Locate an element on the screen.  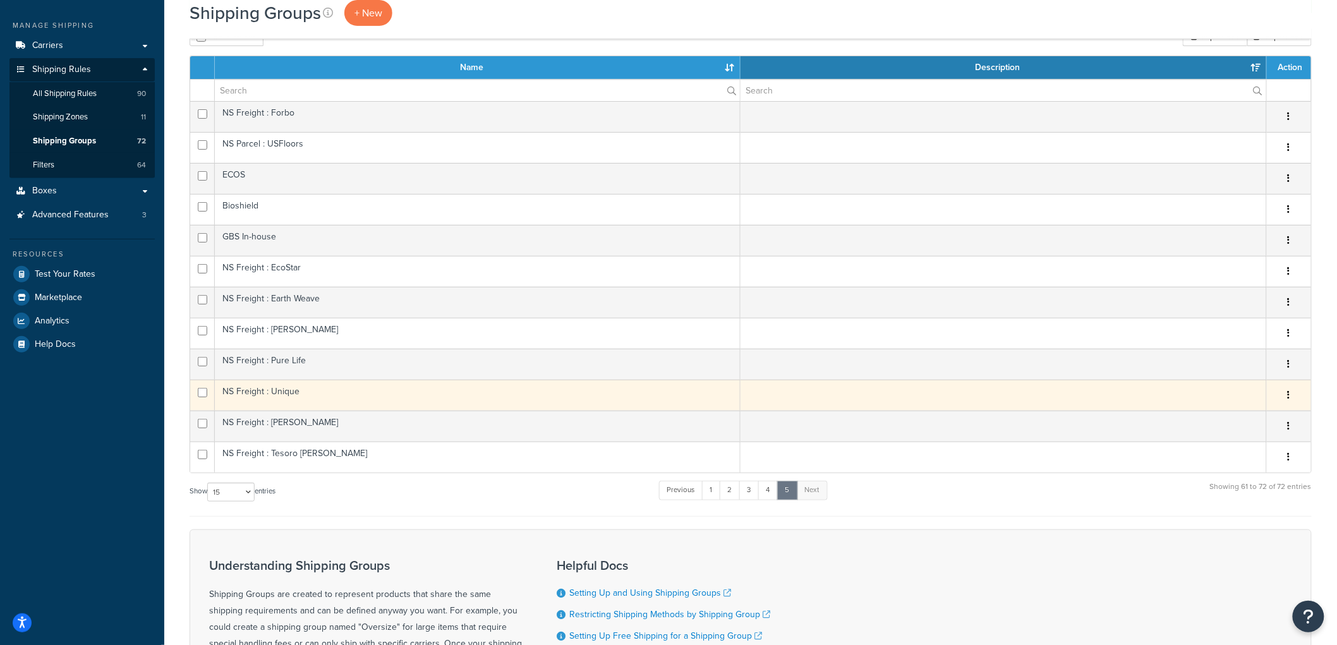
a: All Shipping Rules 90 is located at coordinates (82, 94).